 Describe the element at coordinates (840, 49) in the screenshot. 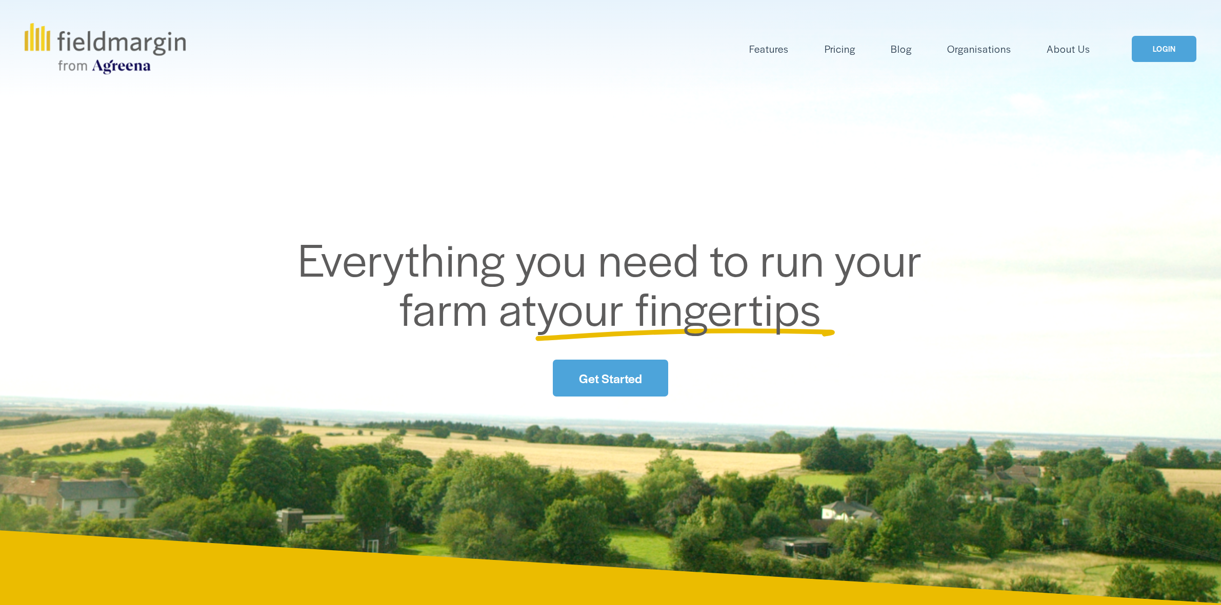

I see `a: Pricing` at that location.